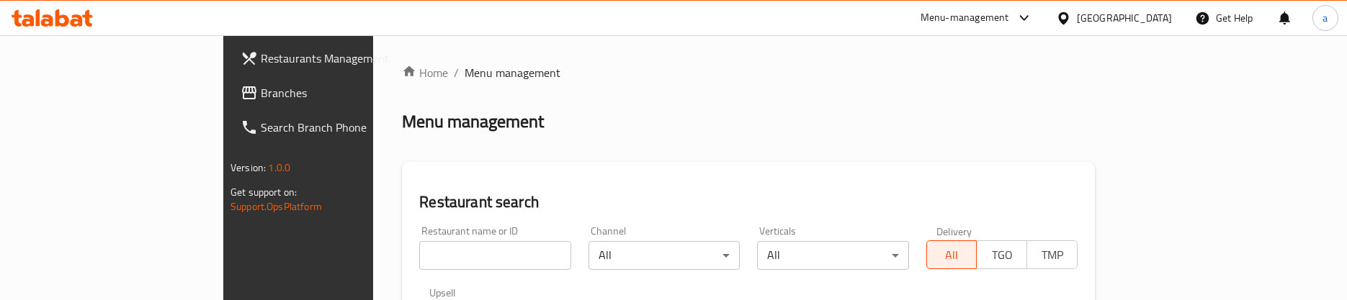 The width and height of the screenshot is (1347, 300). What do you see at coordinates (338, 127) in the screenshot?
I see `a: Search Branch Phone` at bounding box center [338, 127].